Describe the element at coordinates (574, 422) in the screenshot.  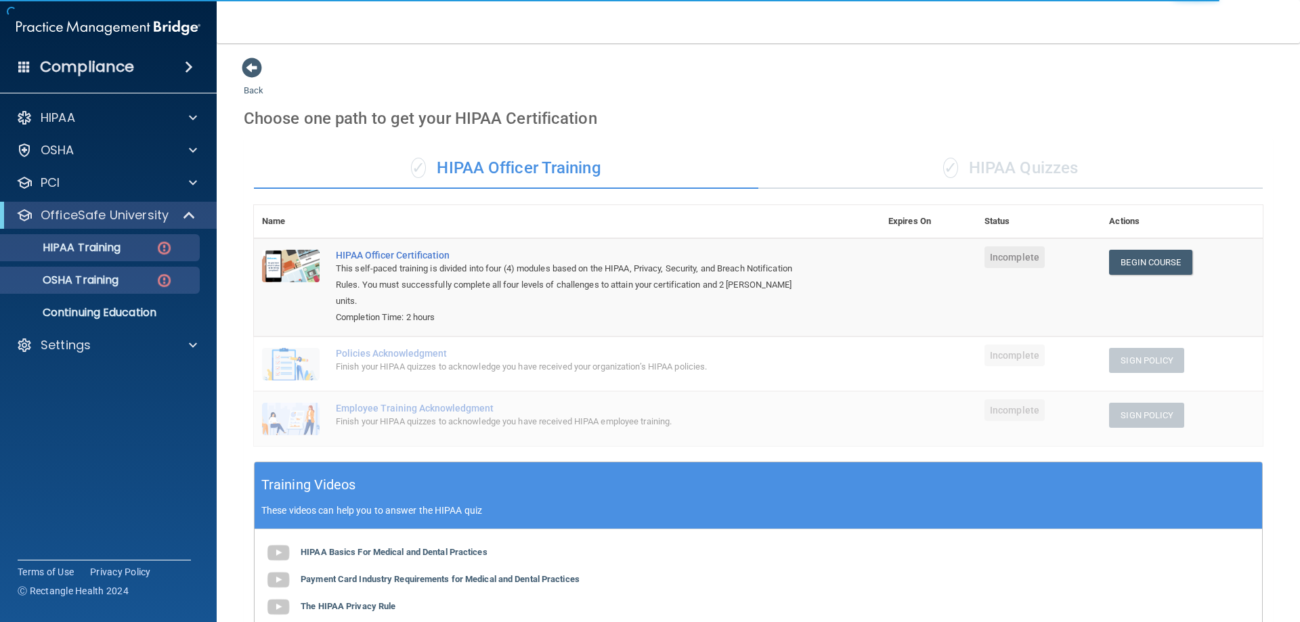
I see `div: Finish your HIPAA quizzes to acknowledge you have received HIPAA employee training.` at that location.